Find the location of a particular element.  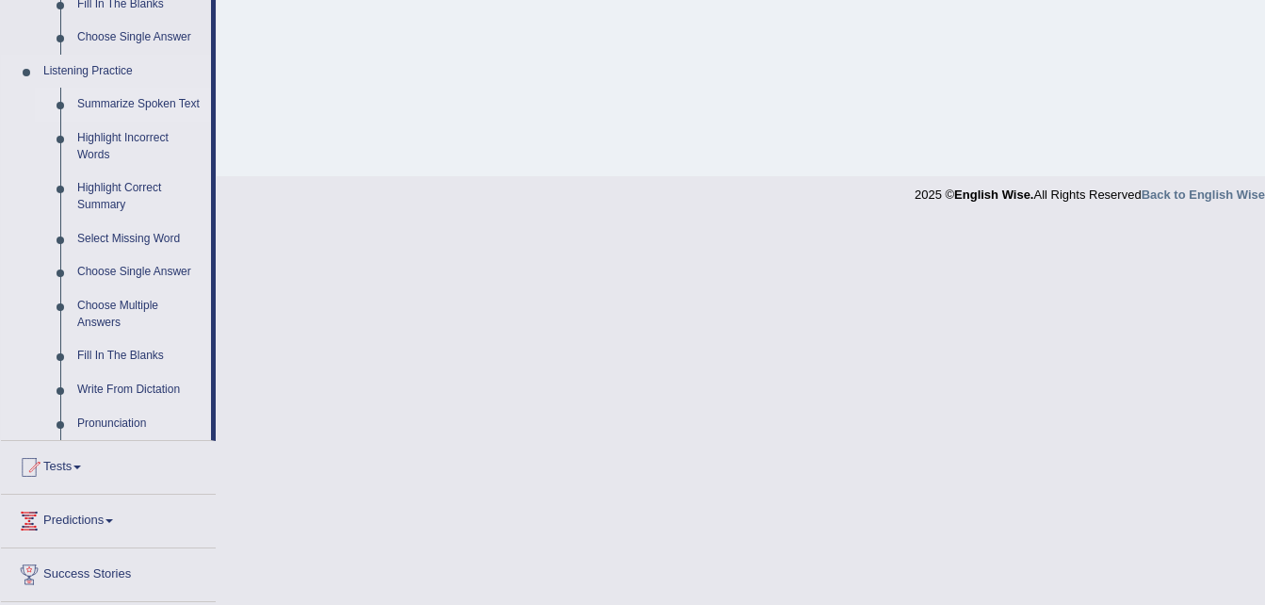

strong: Back to English Wise is located at coordinates (1202, 194).